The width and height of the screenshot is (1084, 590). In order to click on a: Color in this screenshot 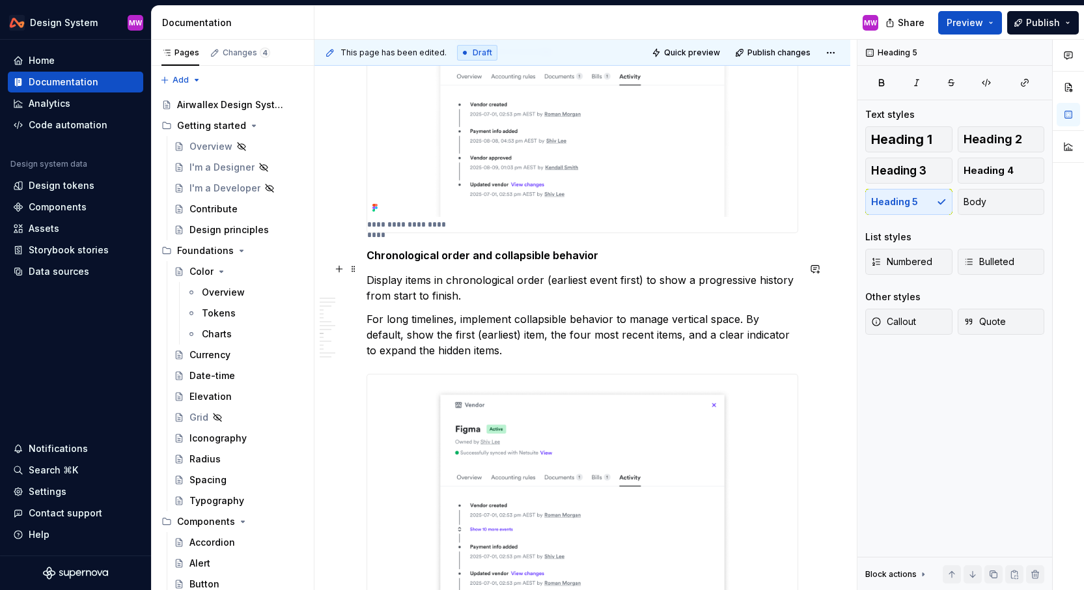, I will do `click(238, 272)`.